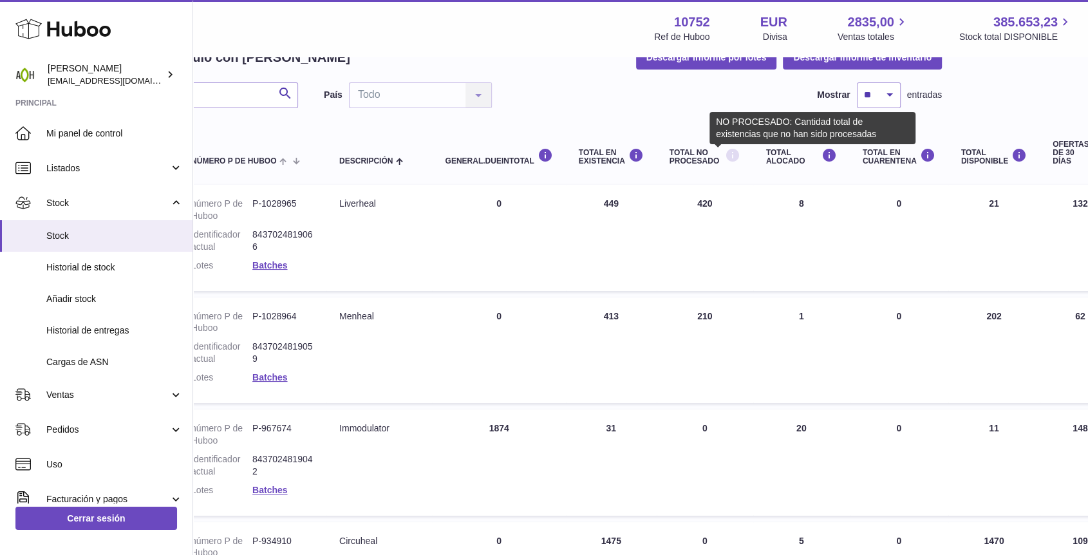  What do you see at coordinates (115, 133) in the screenshot?
I see `span: Mi panel de control` at bounding box center [115, 133].